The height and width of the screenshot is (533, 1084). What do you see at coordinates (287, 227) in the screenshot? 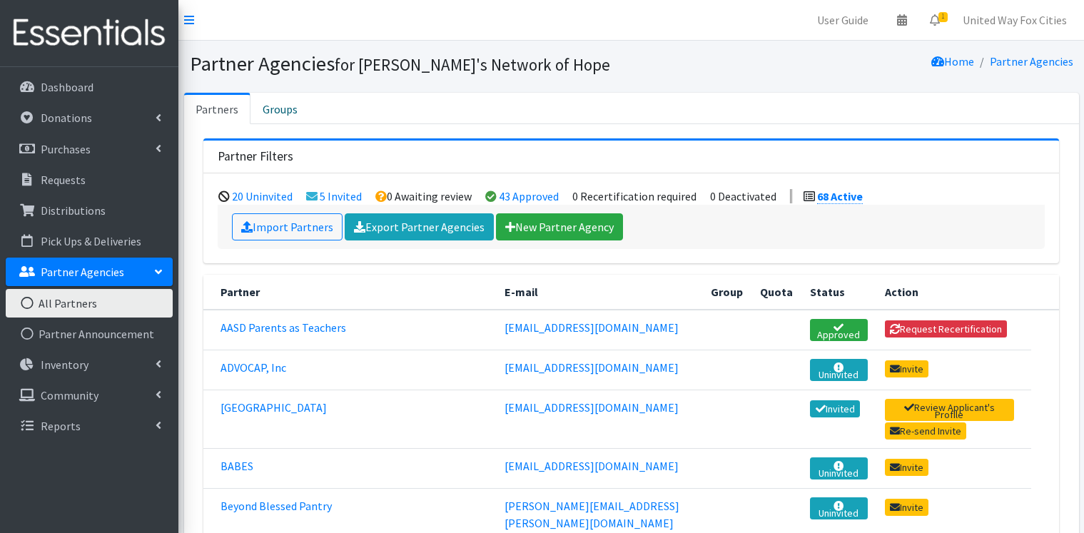
I see `a: Import Partners` at bounding box center [287, 227].